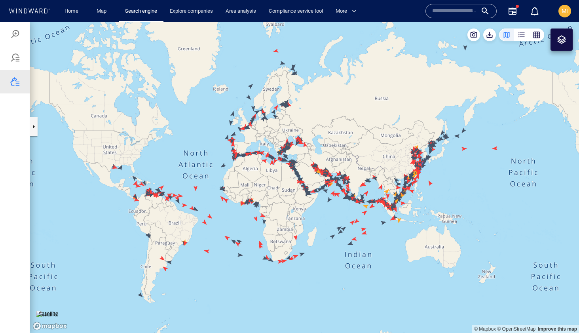 The height and width of the screenshot is (333, 579). Describe the element at coordinates (103, 11) in the screenshot. I see `button: Map` at that location.